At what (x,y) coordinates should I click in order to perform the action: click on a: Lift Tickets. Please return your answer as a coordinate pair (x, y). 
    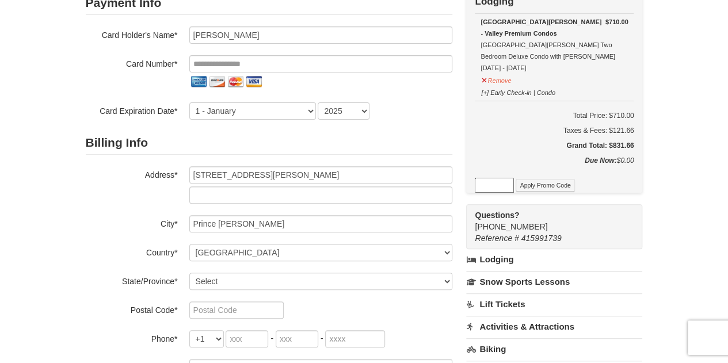
    Looking at the image, I should click on (554, 304).